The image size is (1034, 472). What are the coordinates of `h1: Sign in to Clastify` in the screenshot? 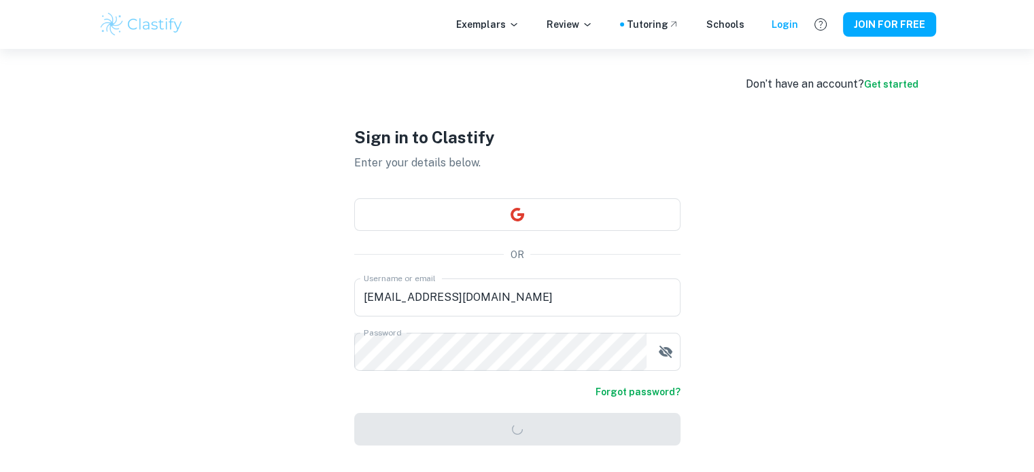 It's located at (517, 137).